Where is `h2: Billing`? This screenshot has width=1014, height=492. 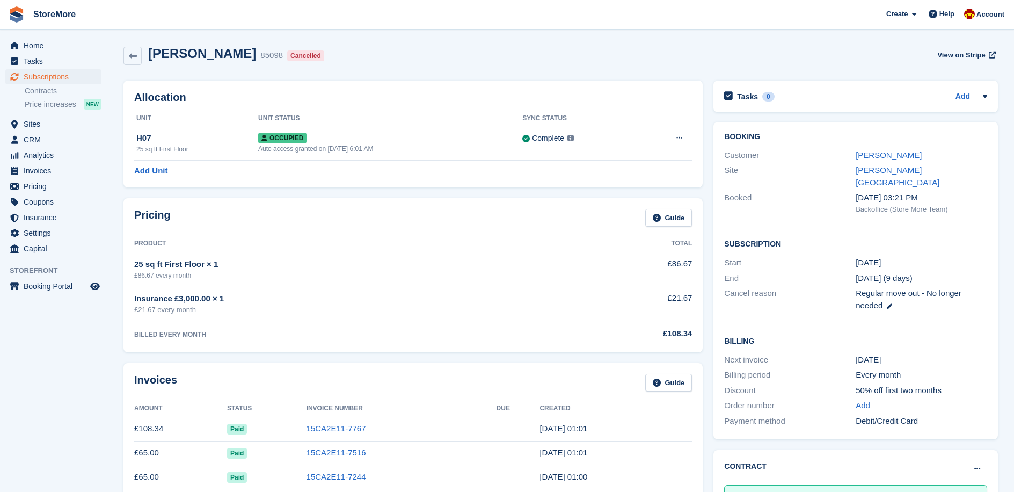
h2: Billing is located at coordinates (856, 340).